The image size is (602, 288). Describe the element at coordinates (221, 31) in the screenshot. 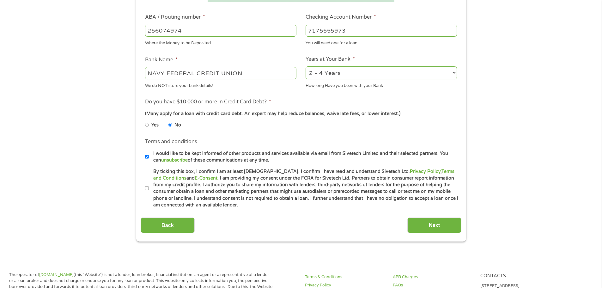

I see `input: 263177916` at that location.